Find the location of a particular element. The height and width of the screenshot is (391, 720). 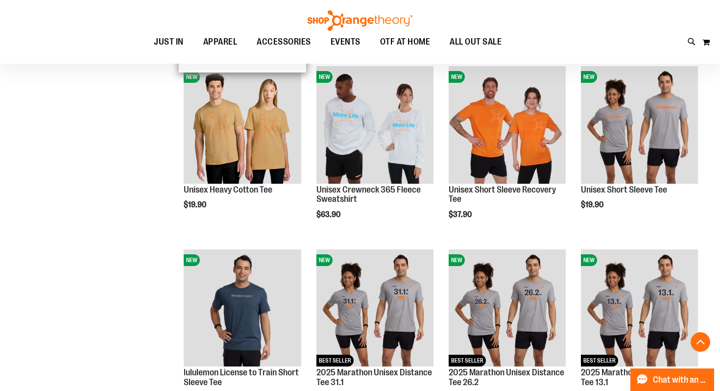

a: Unisex Heavy Cotton TeeNEW is located at coordinates (242, 125).